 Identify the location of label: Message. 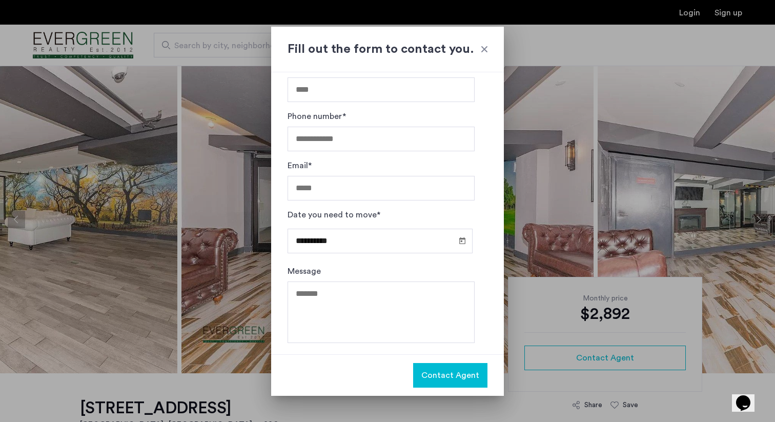
(304, 271).